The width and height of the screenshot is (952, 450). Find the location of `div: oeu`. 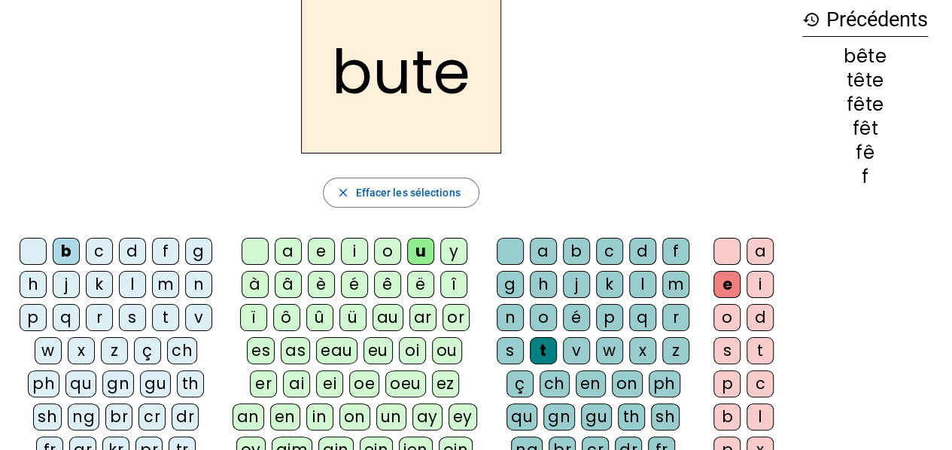

div: oeu is located at coordinates (406, 384).